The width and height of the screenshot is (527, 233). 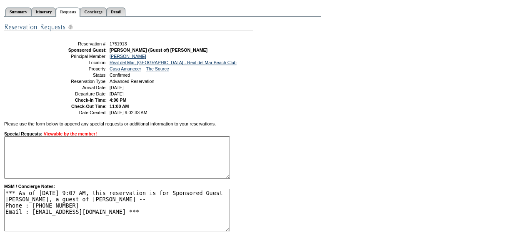 What do you see at coordinates (120, 75) in the screenshot?
I see `span: Confirmed` at bounding box center [120, 75].